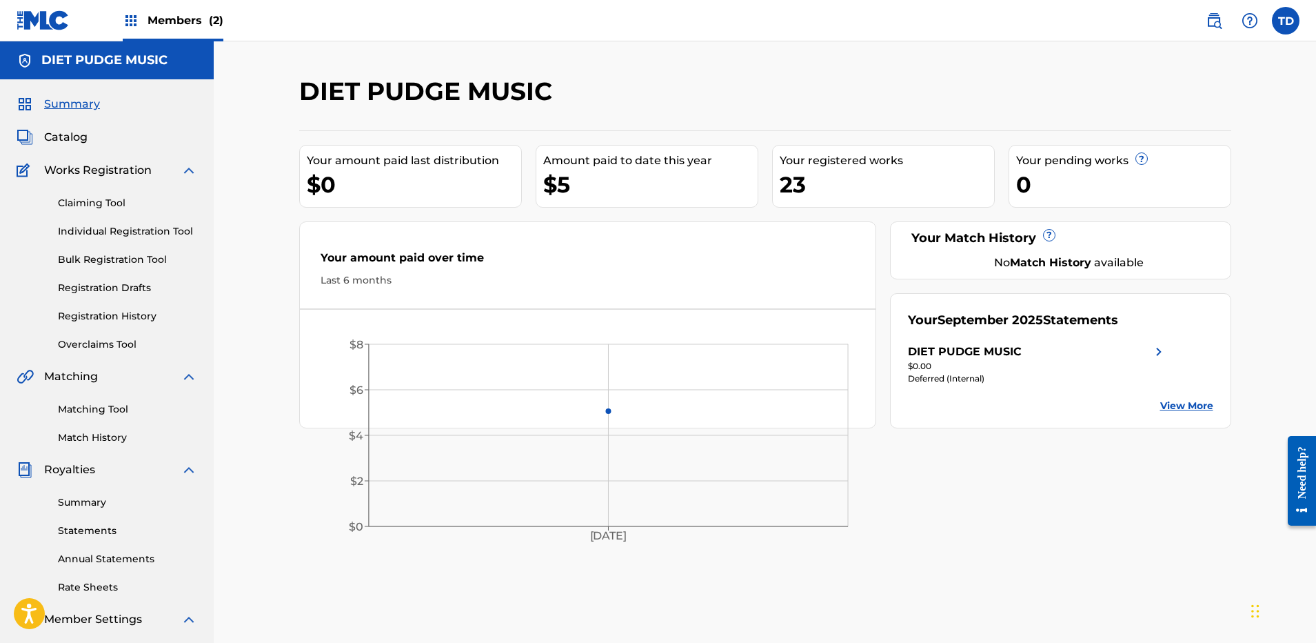 The image size is (1316, 643). Describe the element at coordinates (1038, 364) in the screenshot. I see `a: DIET PUDGE MUSICright chevron icon$0.00Deferred (Internal)` at that location.